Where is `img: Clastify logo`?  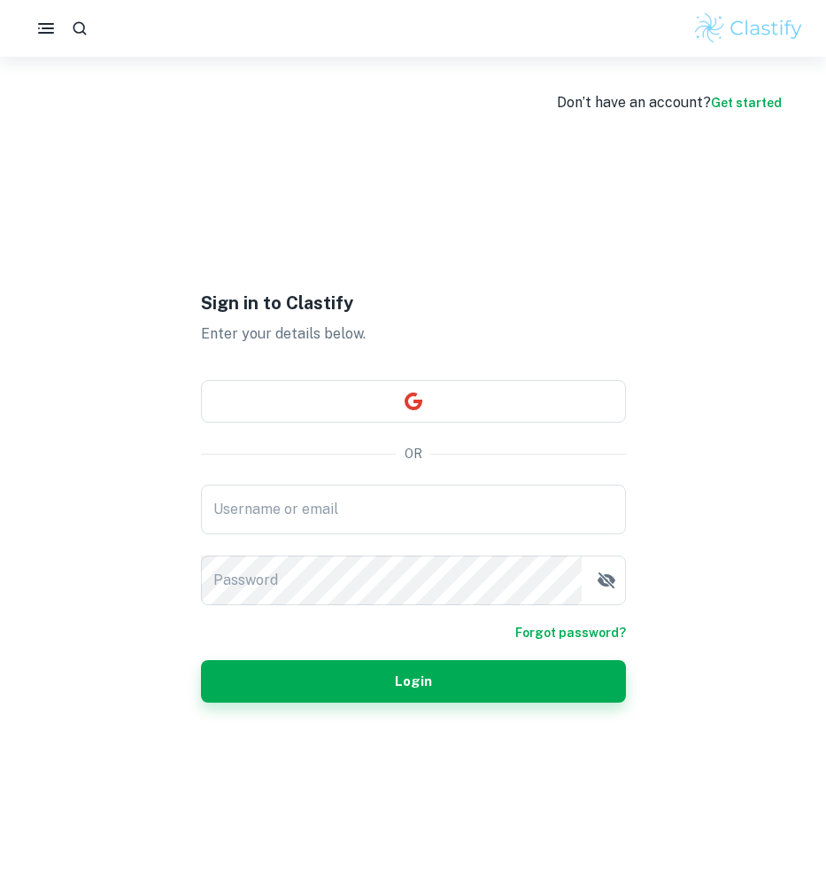 img: Clastify logo is located at coordinates (748, 28).